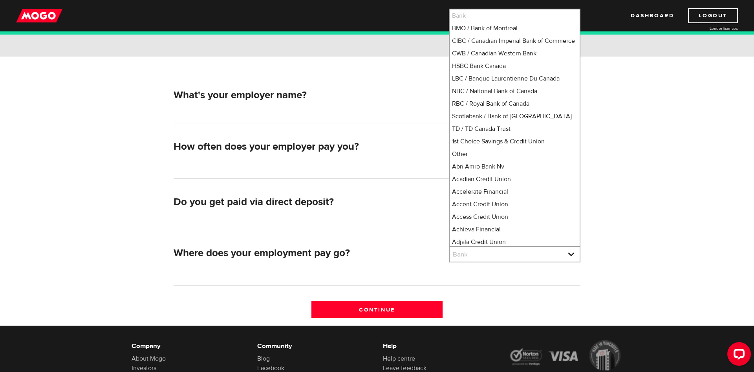  I want to click on h2: Where does your employment pay go?, so click(308, 253).